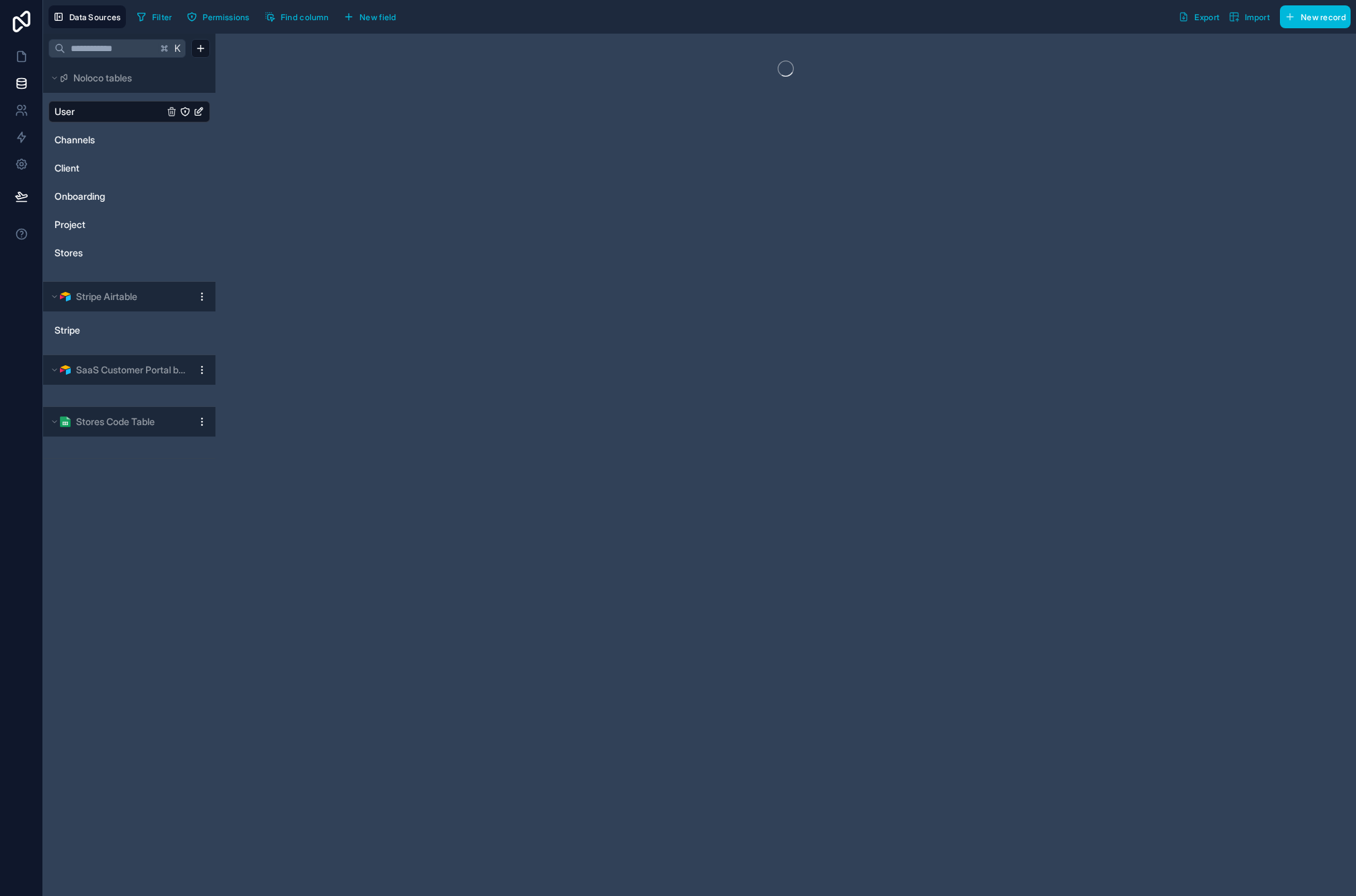 The width and height of the screenshot is (1356, 896). What do you see at coordinates (1323, 17) in the screenshot?
I see `span: New record` at bounding box center [1323, 17].